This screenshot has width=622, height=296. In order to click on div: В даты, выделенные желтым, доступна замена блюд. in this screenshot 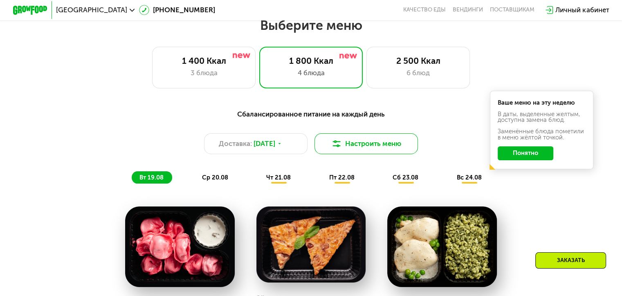, I will do `click(542, 117)`.